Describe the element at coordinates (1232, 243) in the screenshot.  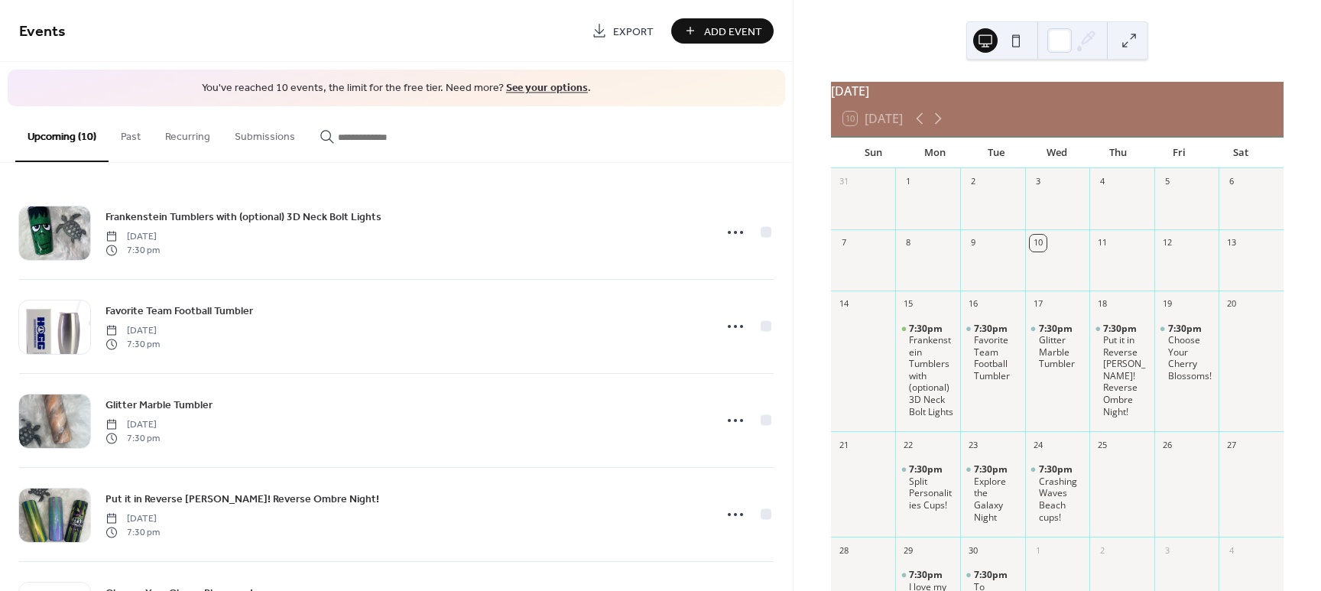
I see `div: 13` at that location.